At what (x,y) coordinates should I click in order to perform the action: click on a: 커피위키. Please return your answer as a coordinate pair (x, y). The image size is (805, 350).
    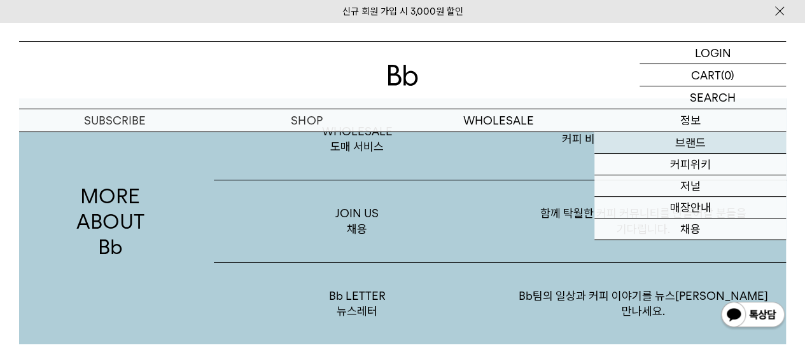
    Looking at the image, I should click on (690, 165).